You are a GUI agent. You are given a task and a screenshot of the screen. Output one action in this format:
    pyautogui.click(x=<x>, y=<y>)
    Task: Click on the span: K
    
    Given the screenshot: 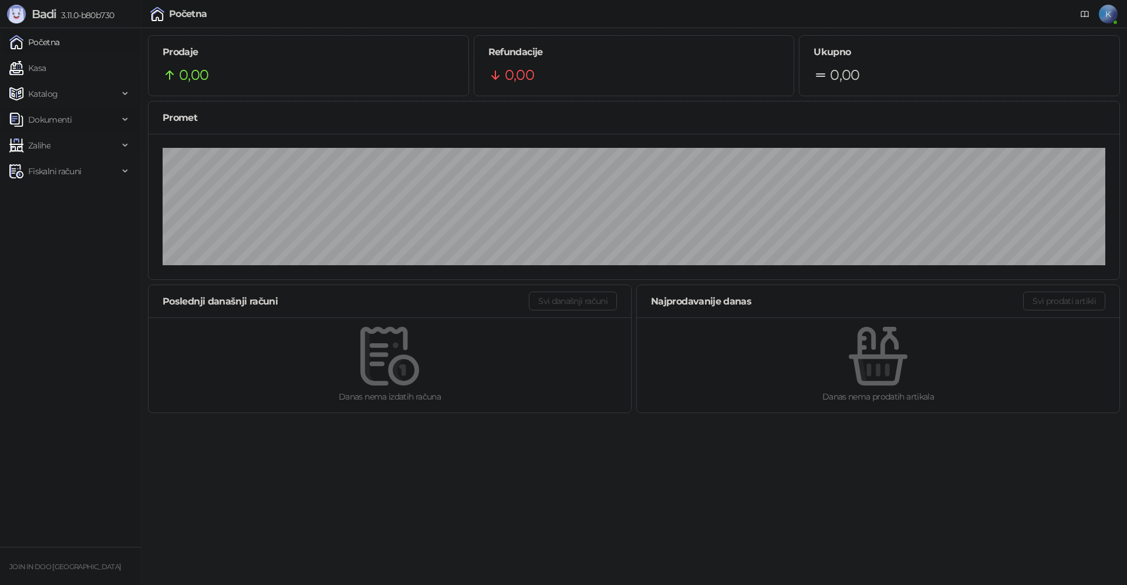 What is the action you would take?
    pyautogui.click(x=1108, y=14)
    